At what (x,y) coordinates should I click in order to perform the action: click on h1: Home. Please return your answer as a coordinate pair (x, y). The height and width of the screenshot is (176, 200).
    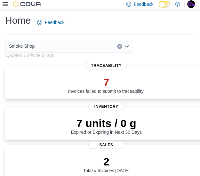
    Looking at the image, I should click on (18, 20).